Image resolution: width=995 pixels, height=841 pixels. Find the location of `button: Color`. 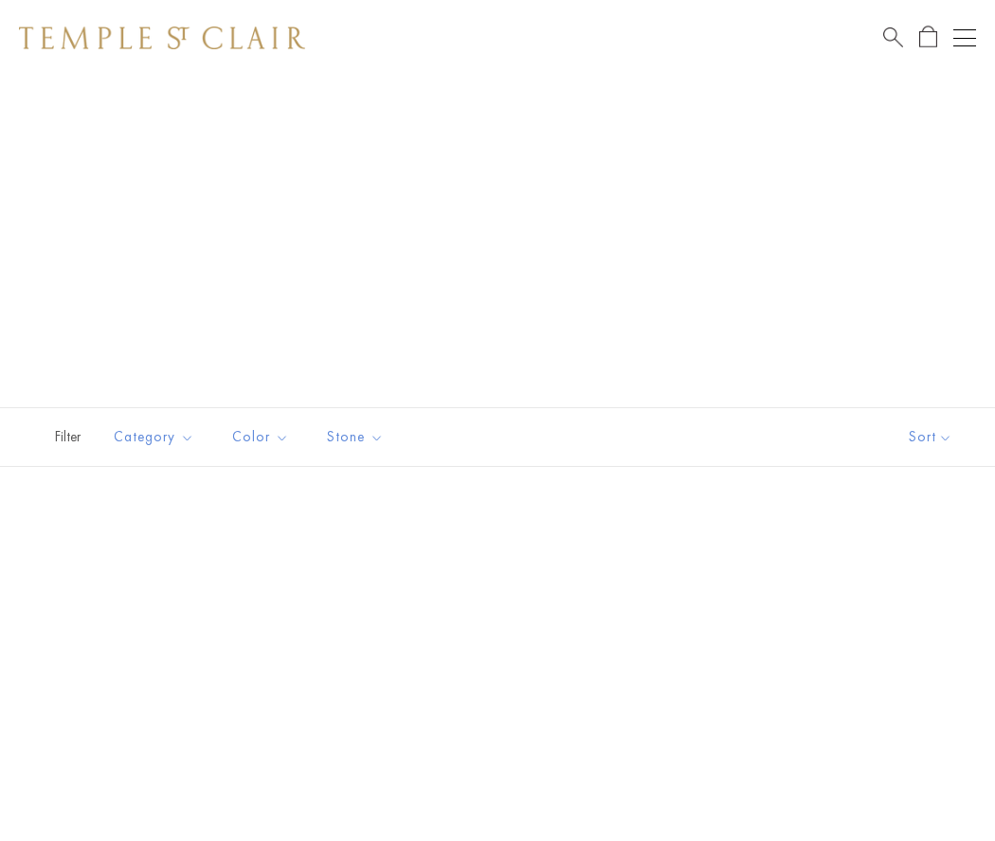

button: Color is located at coordinates (261, 437).